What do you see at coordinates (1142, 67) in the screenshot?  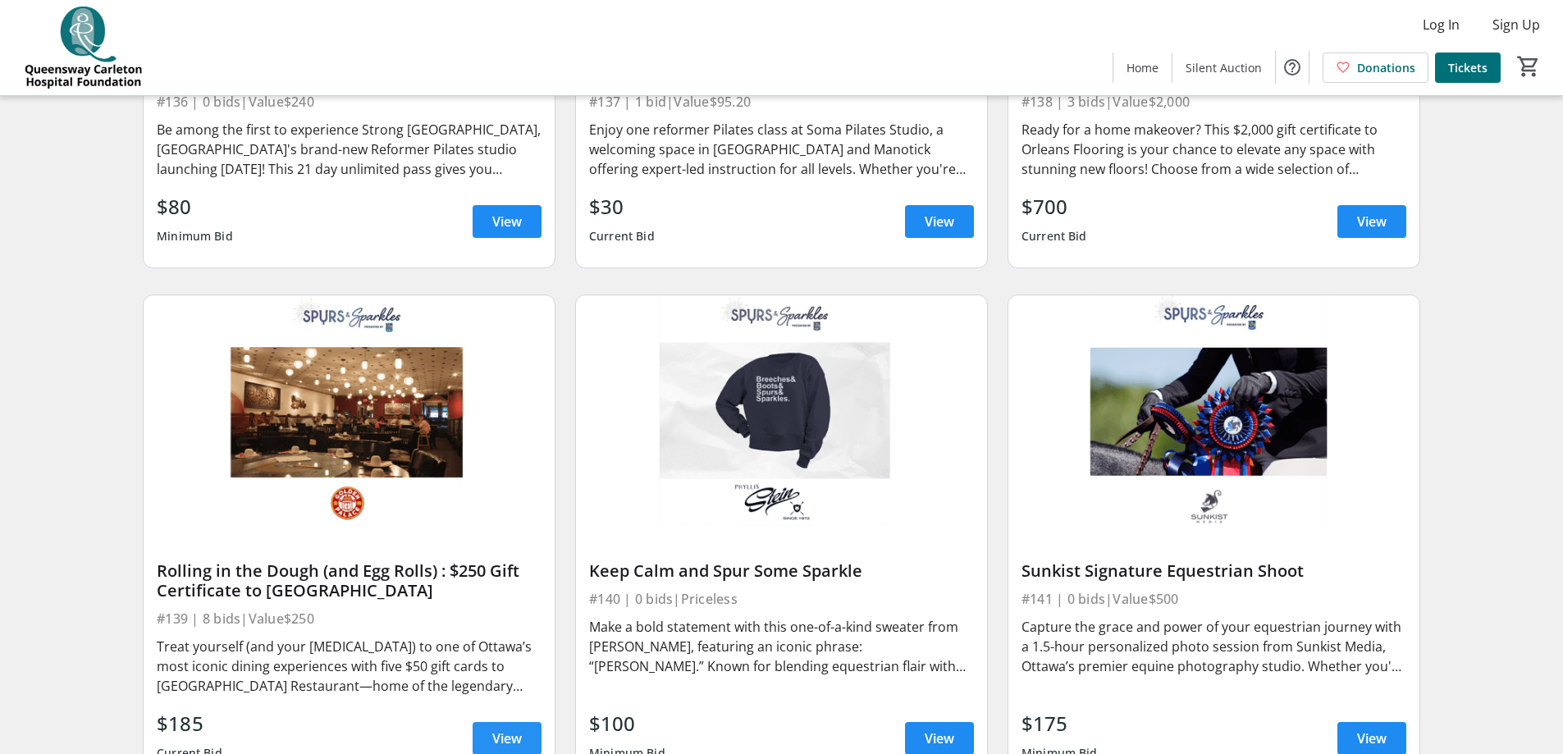 I see `span: Home` at bounding box center [1142, 67].